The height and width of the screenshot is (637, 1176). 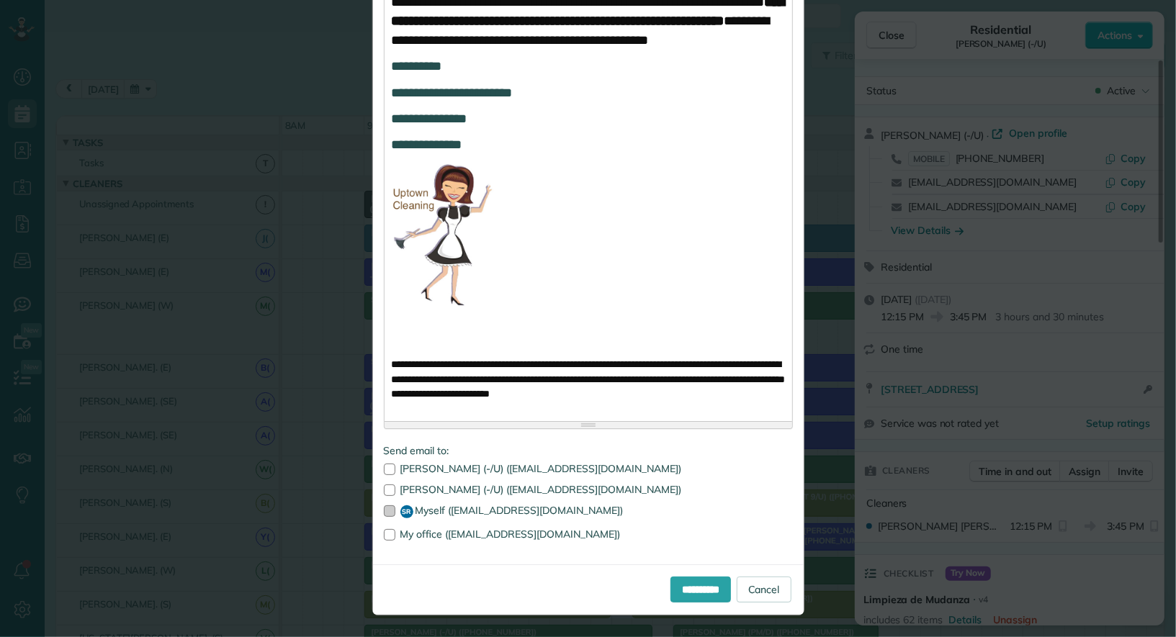 What do you see at coordinates (407, 512) in the screenshot?
I see `span: SR` at bounding box center [407, 512].